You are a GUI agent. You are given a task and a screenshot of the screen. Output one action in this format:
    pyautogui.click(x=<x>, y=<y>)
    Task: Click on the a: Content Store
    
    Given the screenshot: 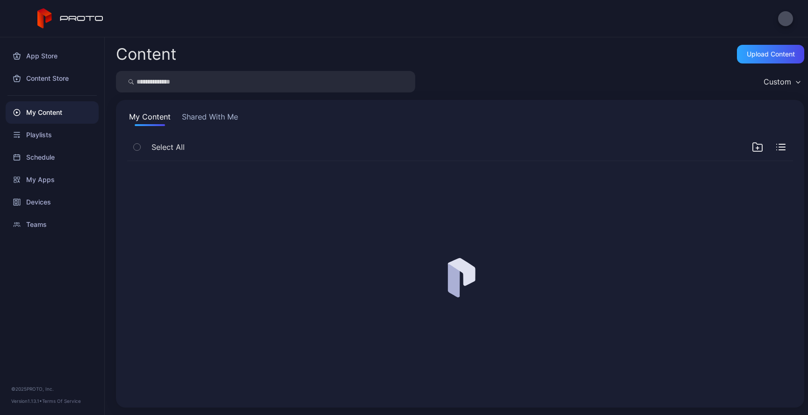 What is the action you would take?
    pyautogui.click(x=52, y=79)
    